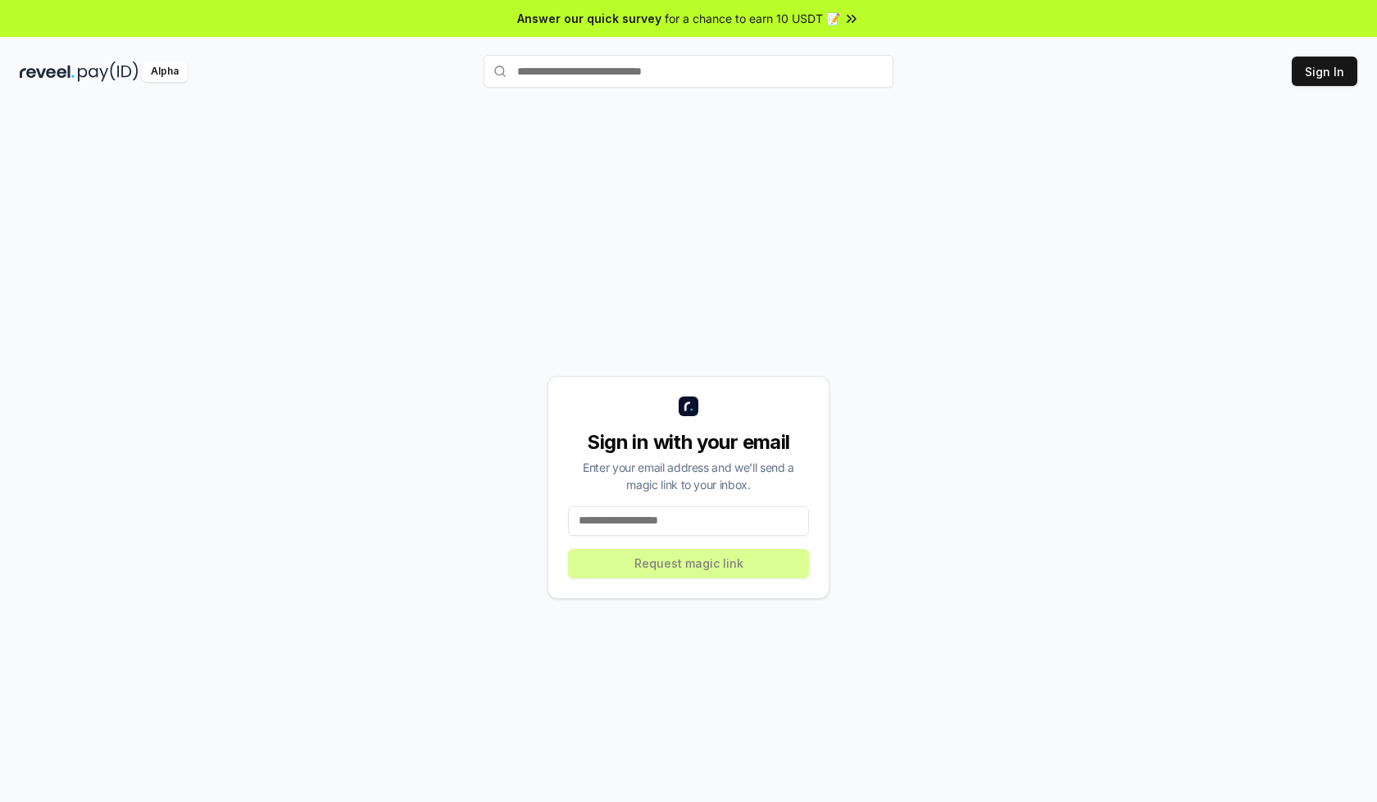 Image resolution: width=1377 pixels, height=802 pixels. Describe the element at coordinates (589, 18) in the screenshot. I see `span: Answer our quick survey` at that location.